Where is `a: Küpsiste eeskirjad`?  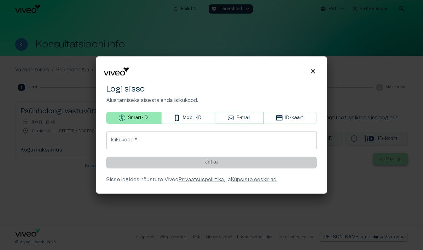 a: Küpsiste eeskirjad is located at coordinates (254, 180).